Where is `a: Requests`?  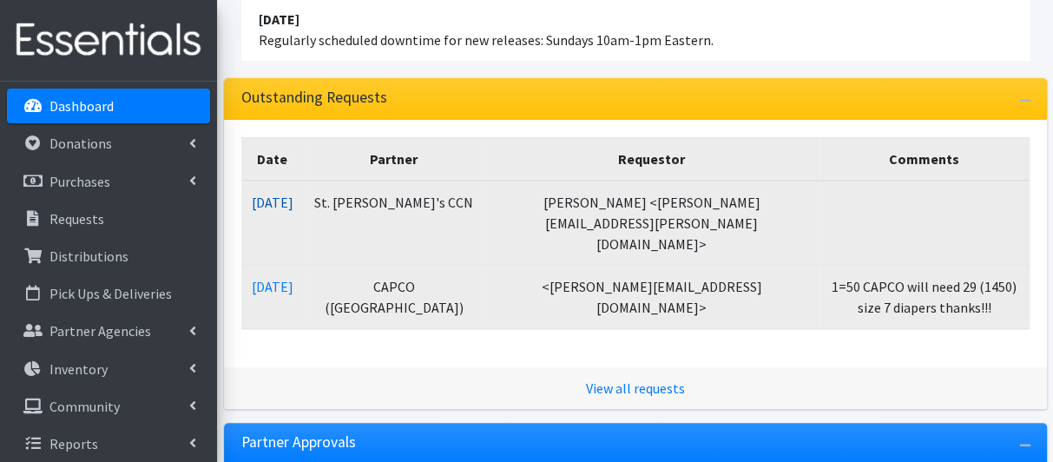
a: Requests is located at coordinates (109, 219).